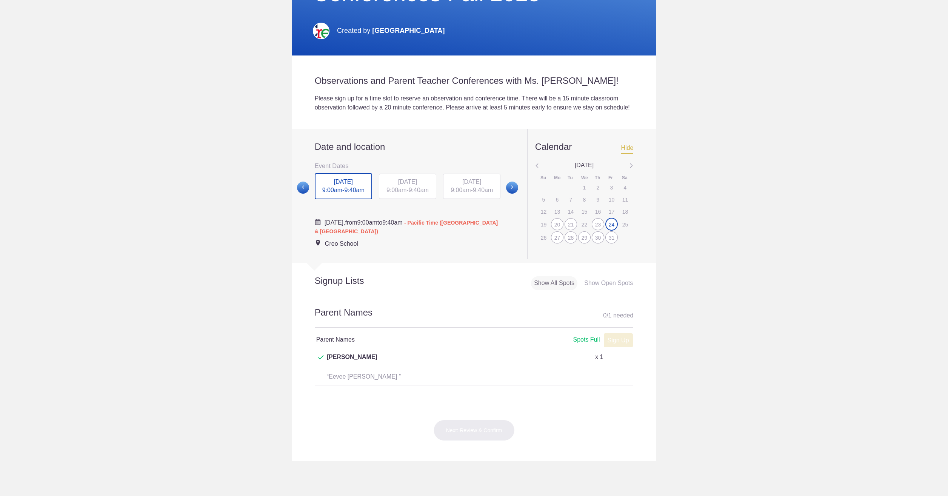 This screenshot has height=496, width=948. What do you see at coordinates (625, 224) in the screenshot?
I see `div: 25` at bounding box center [625, 224].